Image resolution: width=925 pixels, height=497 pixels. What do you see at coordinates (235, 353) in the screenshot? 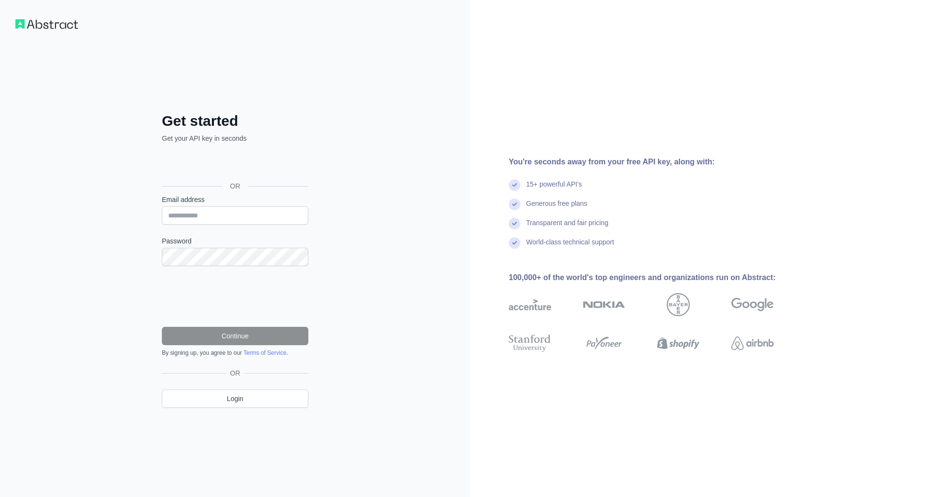
I see `div: By signing up, you agree to our .` at bounding box center [235, 353].